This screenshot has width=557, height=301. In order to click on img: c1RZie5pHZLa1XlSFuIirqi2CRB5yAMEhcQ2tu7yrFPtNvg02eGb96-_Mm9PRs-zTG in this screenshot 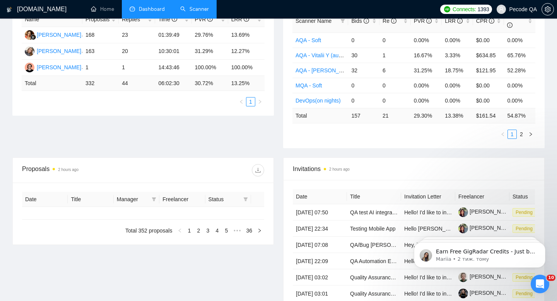, I will do `click(463, 212)`.